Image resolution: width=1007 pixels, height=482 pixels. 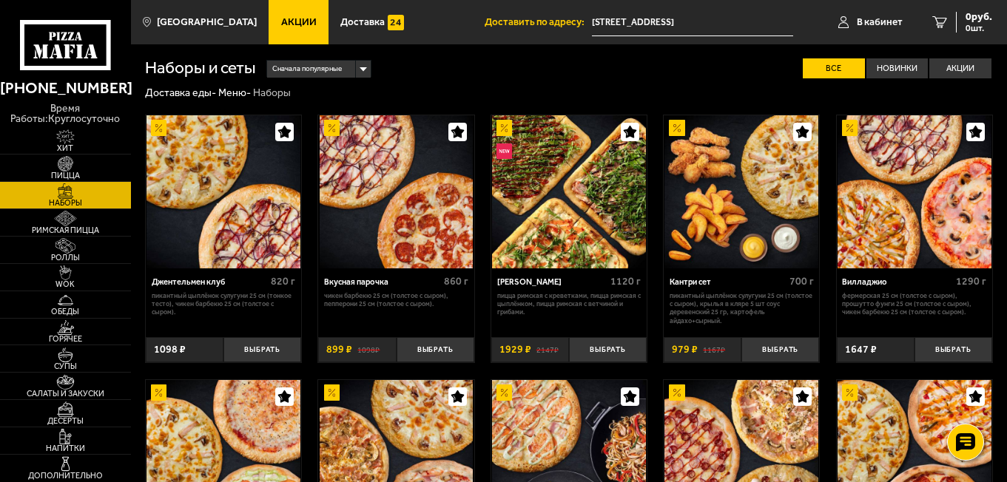 I want to click on div: Вилладжио, so click(x=897, y=283).